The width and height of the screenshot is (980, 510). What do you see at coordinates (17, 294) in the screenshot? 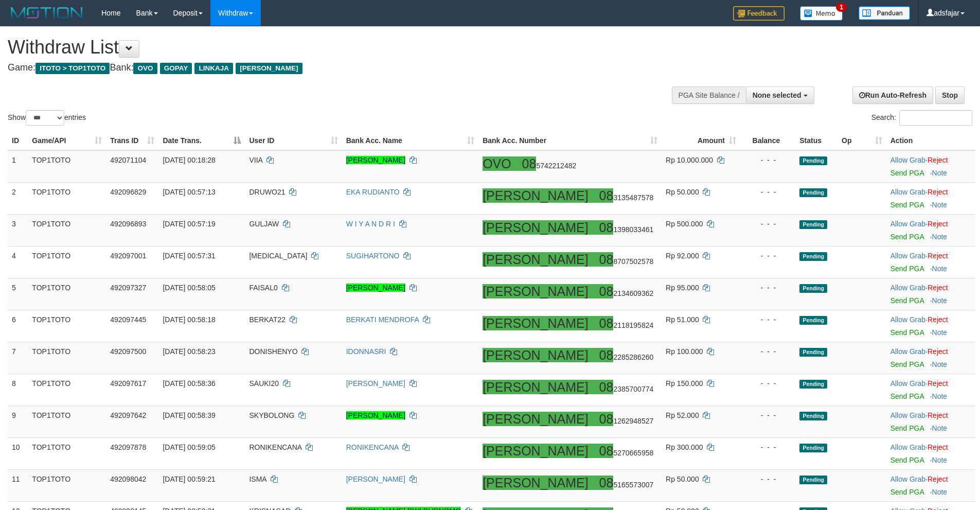
I see `td: 5` at bounding box center [17, 294].